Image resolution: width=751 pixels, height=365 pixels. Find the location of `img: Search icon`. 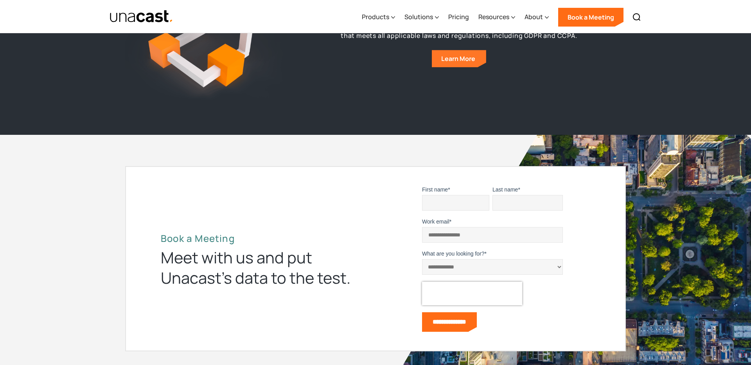

img: Search icon is located at coordinates (637, 17).